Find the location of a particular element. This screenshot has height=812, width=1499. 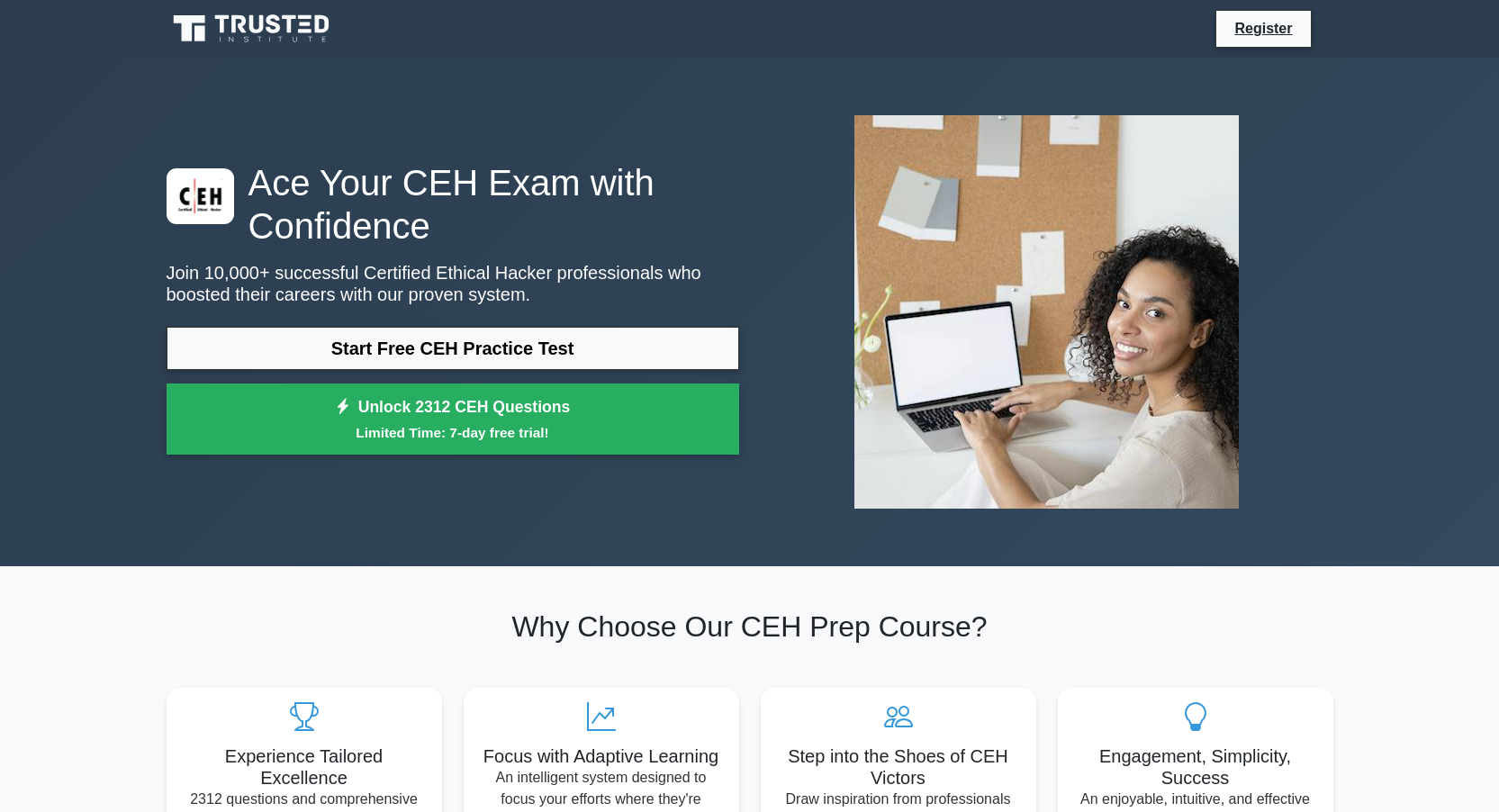

h5: Step into the Shoes of CEH Victors is located at coordinates (899, 767).